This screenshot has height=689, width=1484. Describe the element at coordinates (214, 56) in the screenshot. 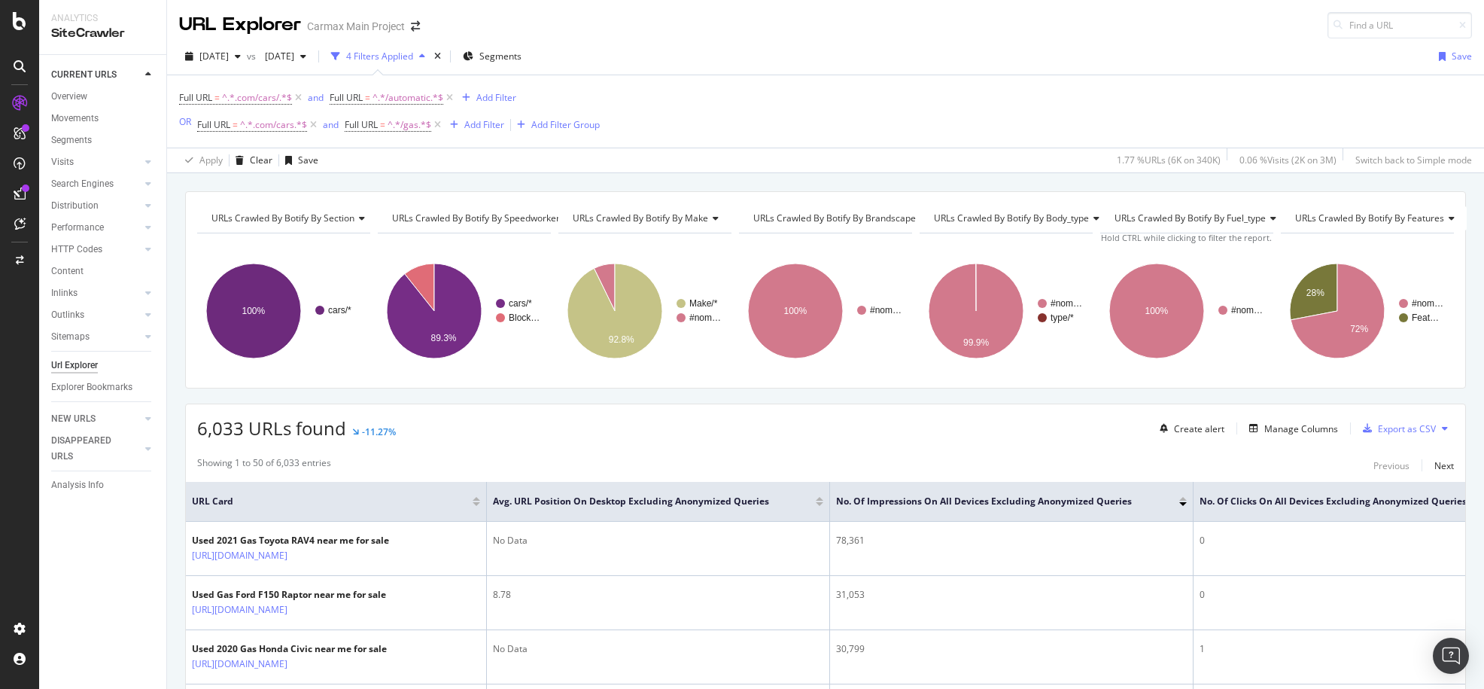

I see `span: 2025 Aug. 31st` at that location.